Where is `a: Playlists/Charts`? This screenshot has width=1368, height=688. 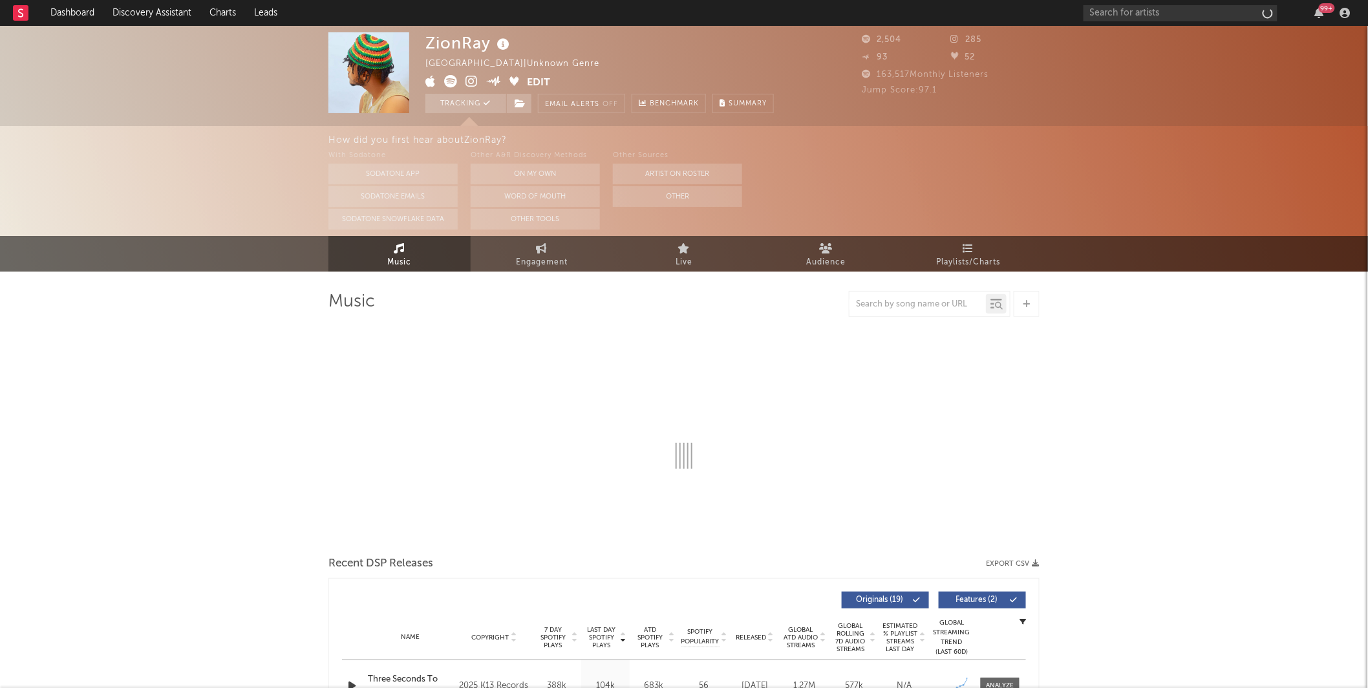
a: Playlists/Charts is located at coordinates (968, 253).